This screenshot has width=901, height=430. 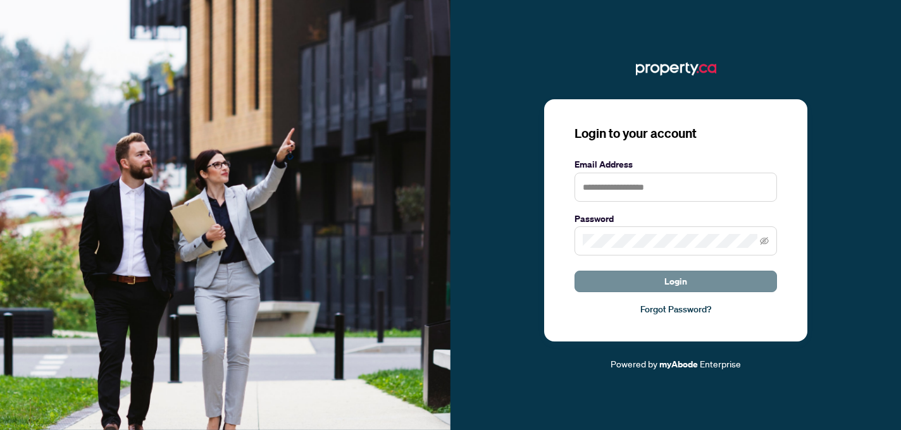 I want to click on span: Powered by, so click(x=634, y=364).